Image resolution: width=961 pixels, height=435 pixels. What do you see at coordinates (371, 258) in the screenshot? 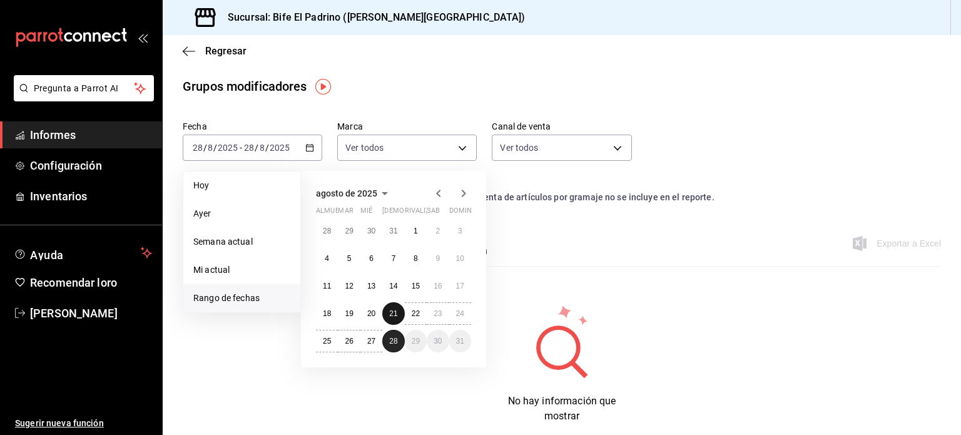
I see `button: 6 de agosto de 2025` at bounding box center [371, 258].